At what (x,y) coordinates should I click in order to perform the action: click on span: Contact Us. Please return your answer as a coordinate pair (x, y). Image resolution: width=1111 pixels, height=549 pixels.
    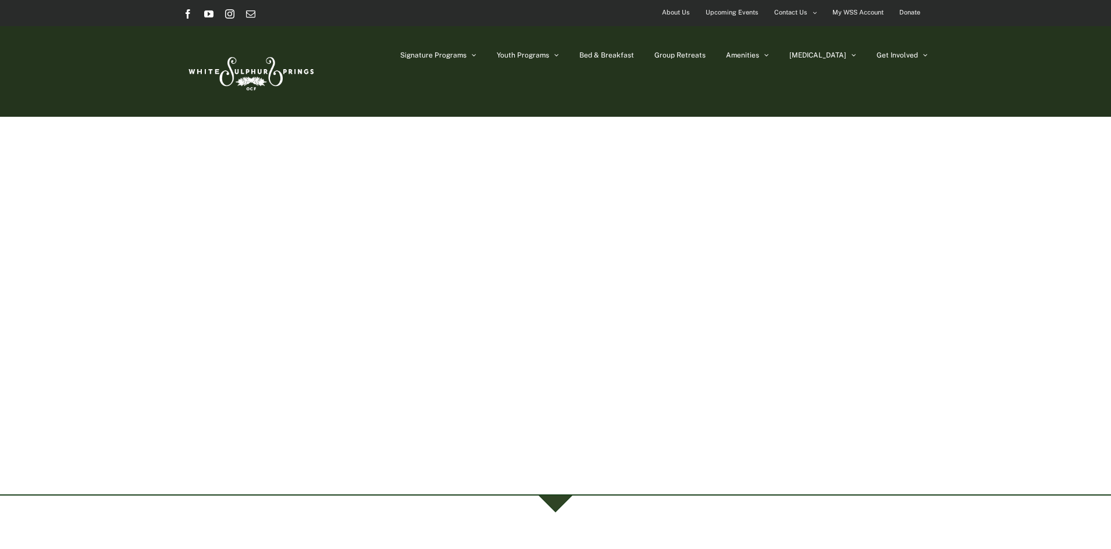
    Looking at the image, I should click on (790, 12).